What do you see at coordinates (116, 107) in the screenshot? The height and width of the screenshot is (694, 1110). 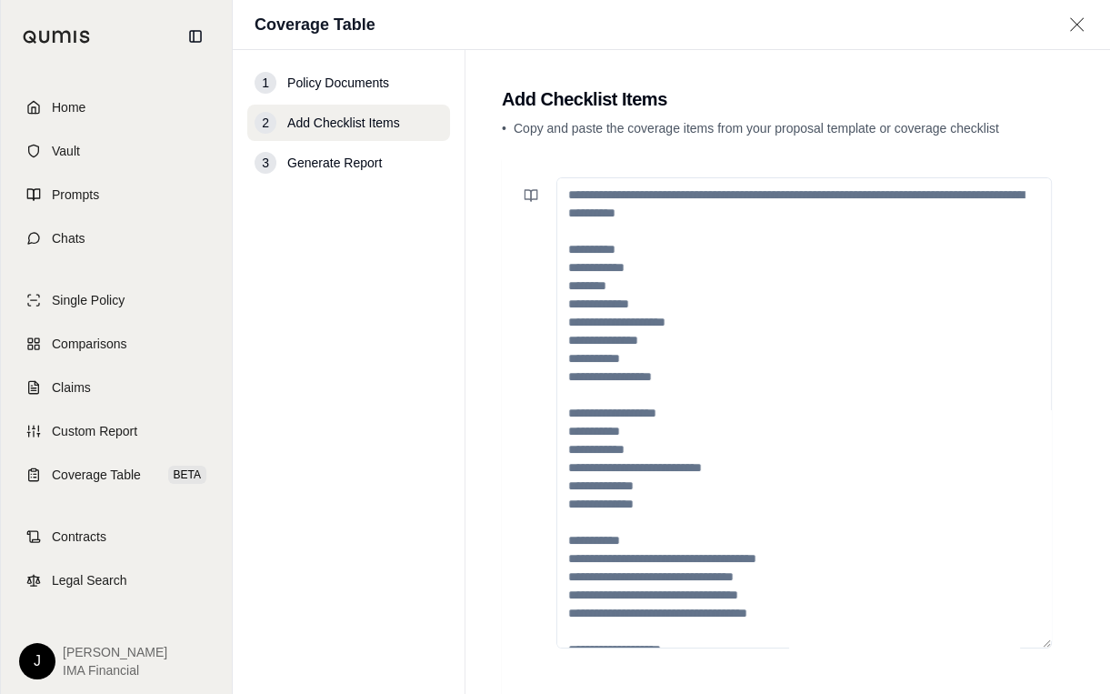 I see `a: Home` at bounding box center [116, 107].